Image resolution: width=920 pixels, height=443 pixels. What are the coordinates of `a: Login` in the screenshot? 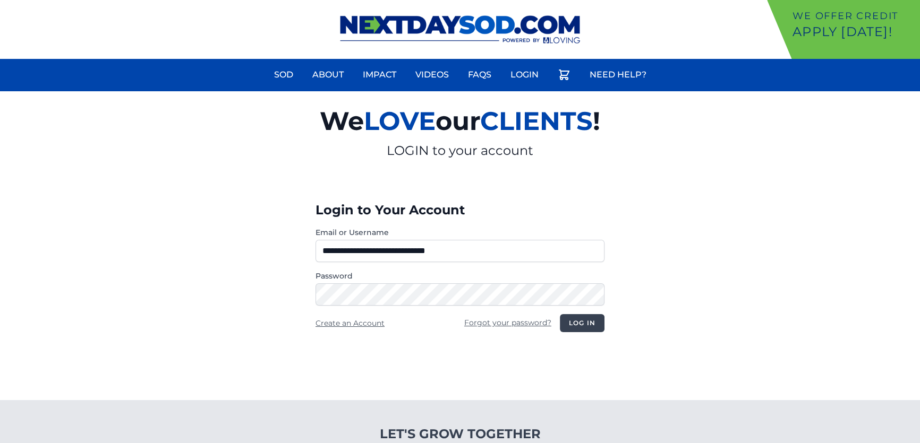 It's located at (524, 75).